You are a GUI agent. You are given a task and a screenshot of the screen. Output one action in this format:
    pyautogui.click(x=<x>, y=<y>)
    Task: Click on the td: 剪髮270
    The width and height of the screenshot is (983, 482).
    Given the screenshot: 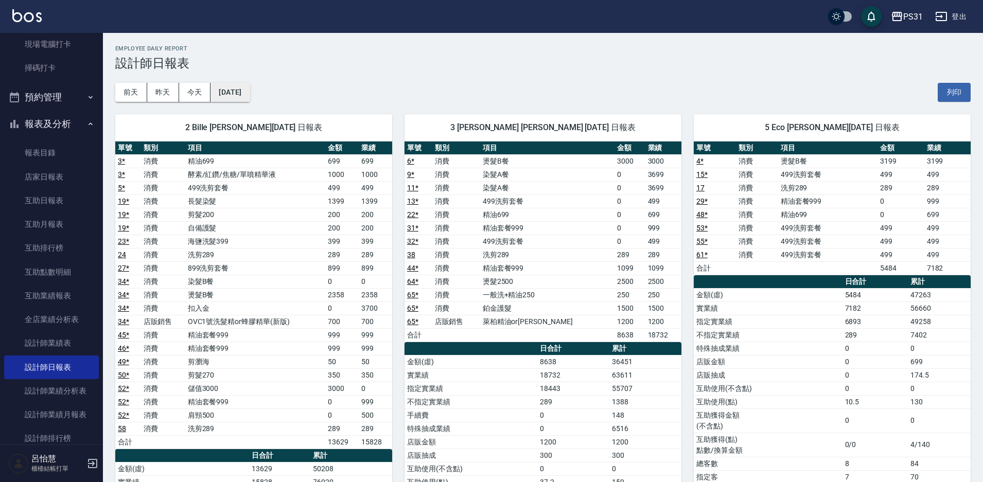 What is the action you would take?
    pyautogui.click(x=255, y=375)
    